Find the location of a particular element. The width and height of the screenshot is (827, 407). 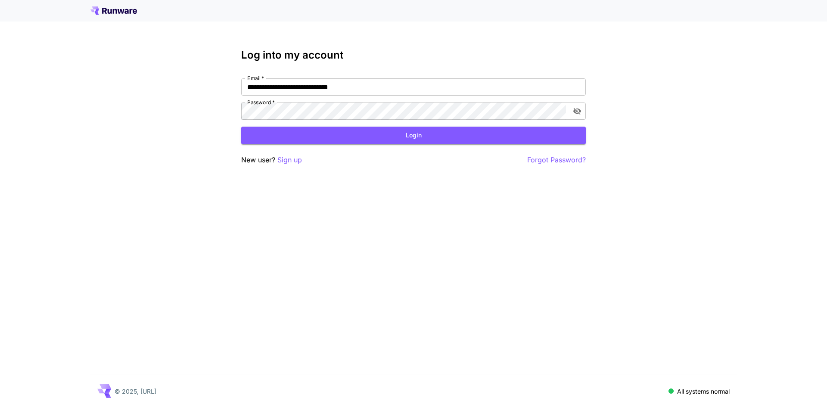

p: Forgot Password? is located at coordinates (557, 160).